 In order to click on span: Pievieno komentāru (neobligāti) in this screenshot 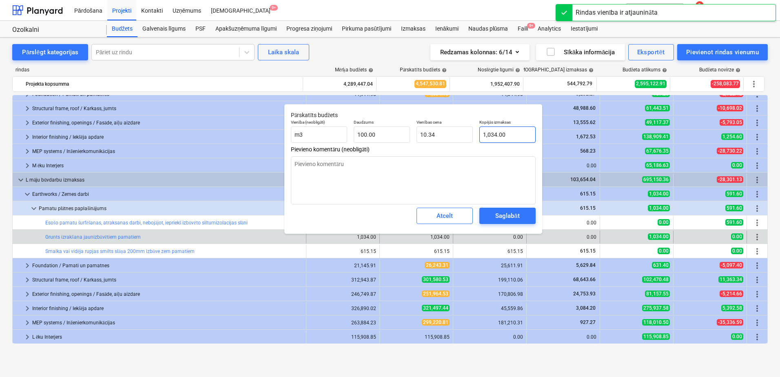, I will do `click(413, 149)`.